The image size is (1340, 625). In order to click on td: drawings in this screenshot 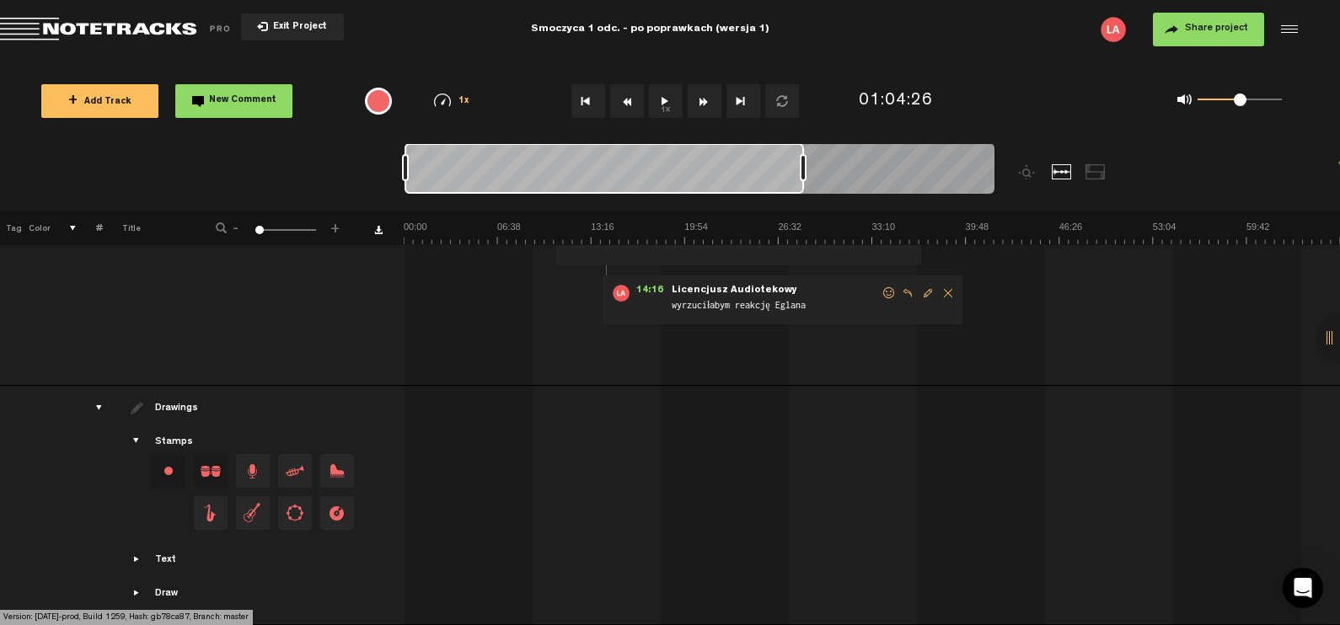, I will do `click(89, 506)`.